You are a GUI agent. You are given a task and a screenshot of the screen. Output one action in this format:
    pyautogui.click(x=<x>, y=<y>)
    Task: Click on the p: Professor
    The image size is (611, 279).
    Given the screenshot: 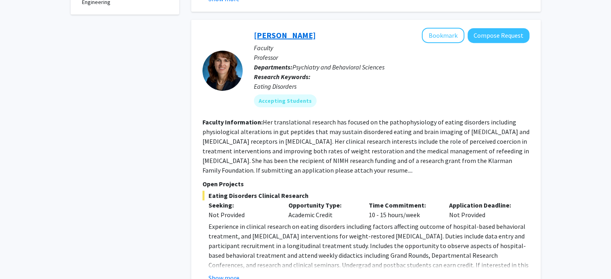 What is the action you would take?
    pyautogui.click(x=392, y=57)
    